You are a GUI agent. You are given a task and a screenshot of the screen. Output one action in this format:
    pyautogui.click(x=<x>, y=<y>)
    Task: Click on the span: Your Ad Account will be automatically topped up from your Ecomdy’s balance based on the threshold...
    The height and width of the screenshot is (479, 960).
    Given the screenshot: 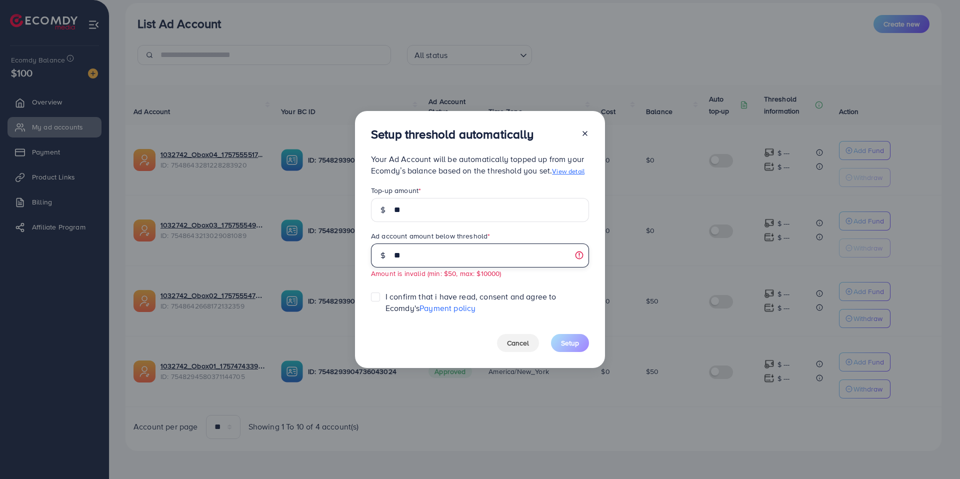 What is the action you would take?
    pyautogui.click(x=478, y=165)
    